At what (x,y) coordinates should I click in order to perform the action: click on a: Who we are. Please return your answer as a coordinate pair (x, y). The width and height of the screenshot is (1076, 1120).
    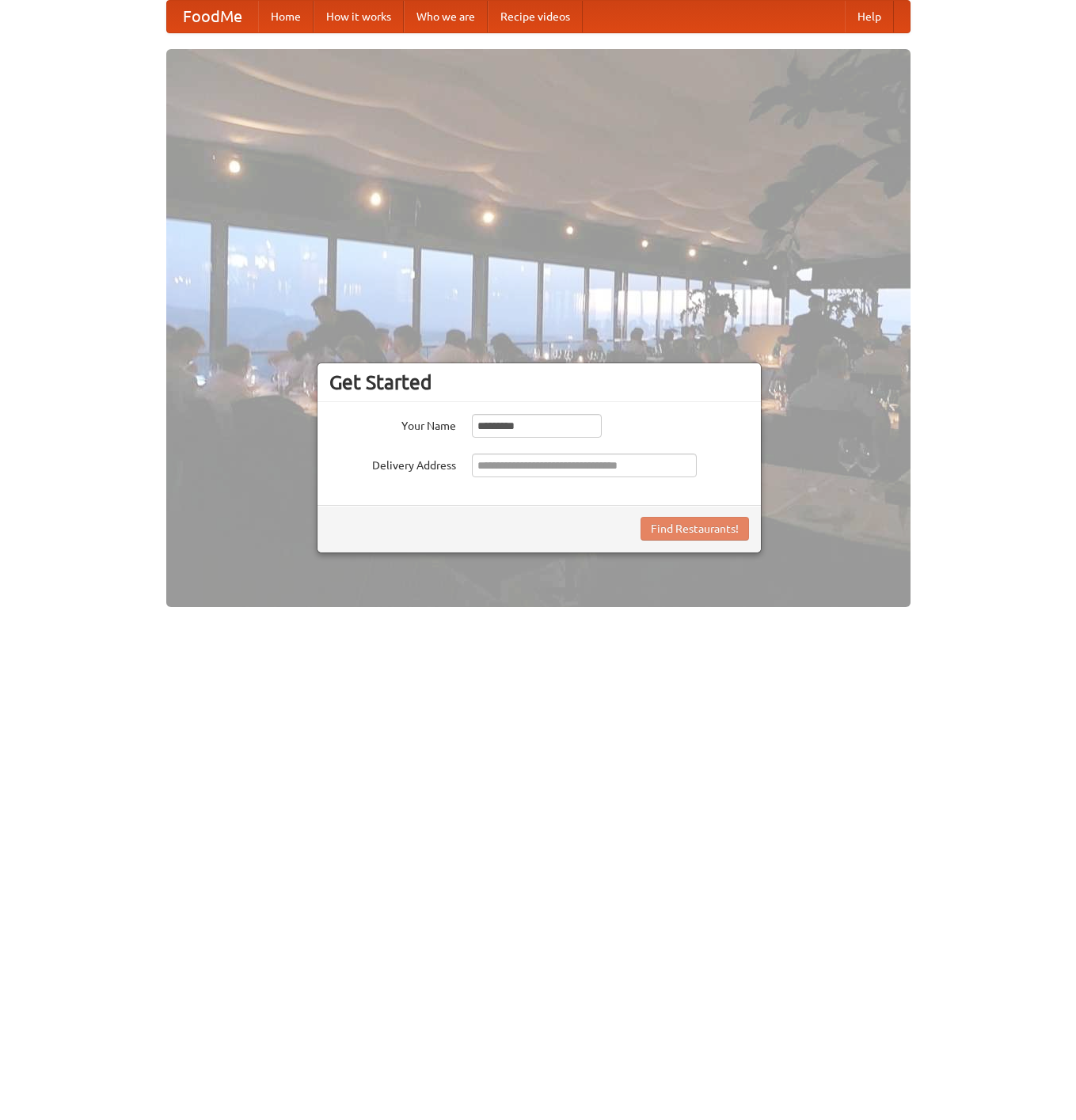
    Looking at the image, I should click on (446, 16).